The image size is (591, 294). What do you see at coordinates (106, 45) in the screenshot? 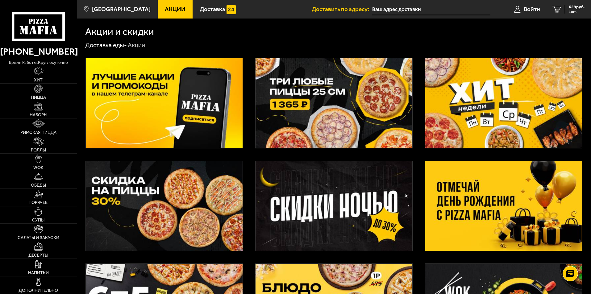
I see `a: Доставка еды-` at bounding box center [106, 45].